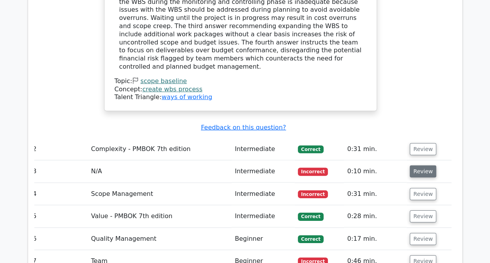 Image resolution: width=490 pixels, height=263 pixels. Describe the element at coordinates (241, 89) in the screenshot. I see `div: Concept:` at that location.